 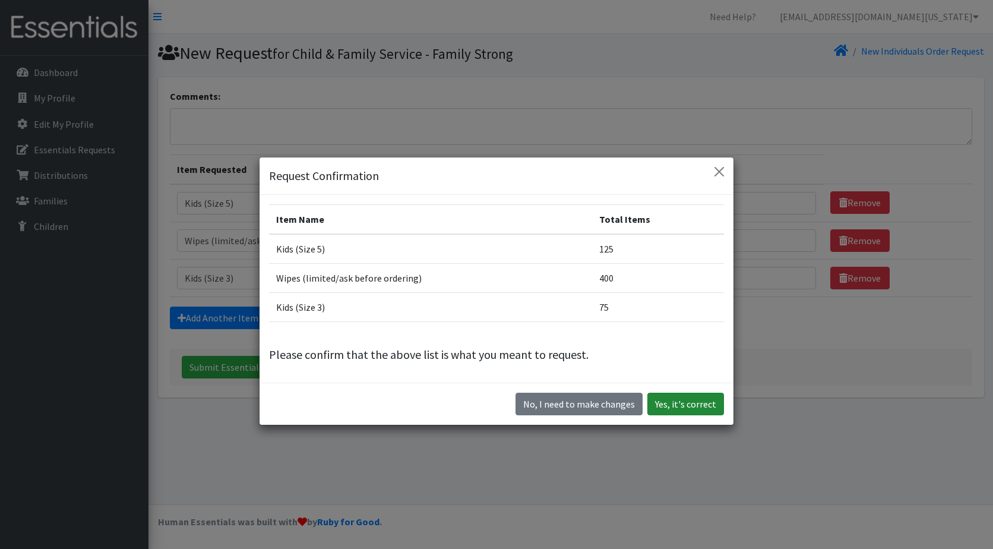 I want to click on td: 125, so click(x=658, y=249).